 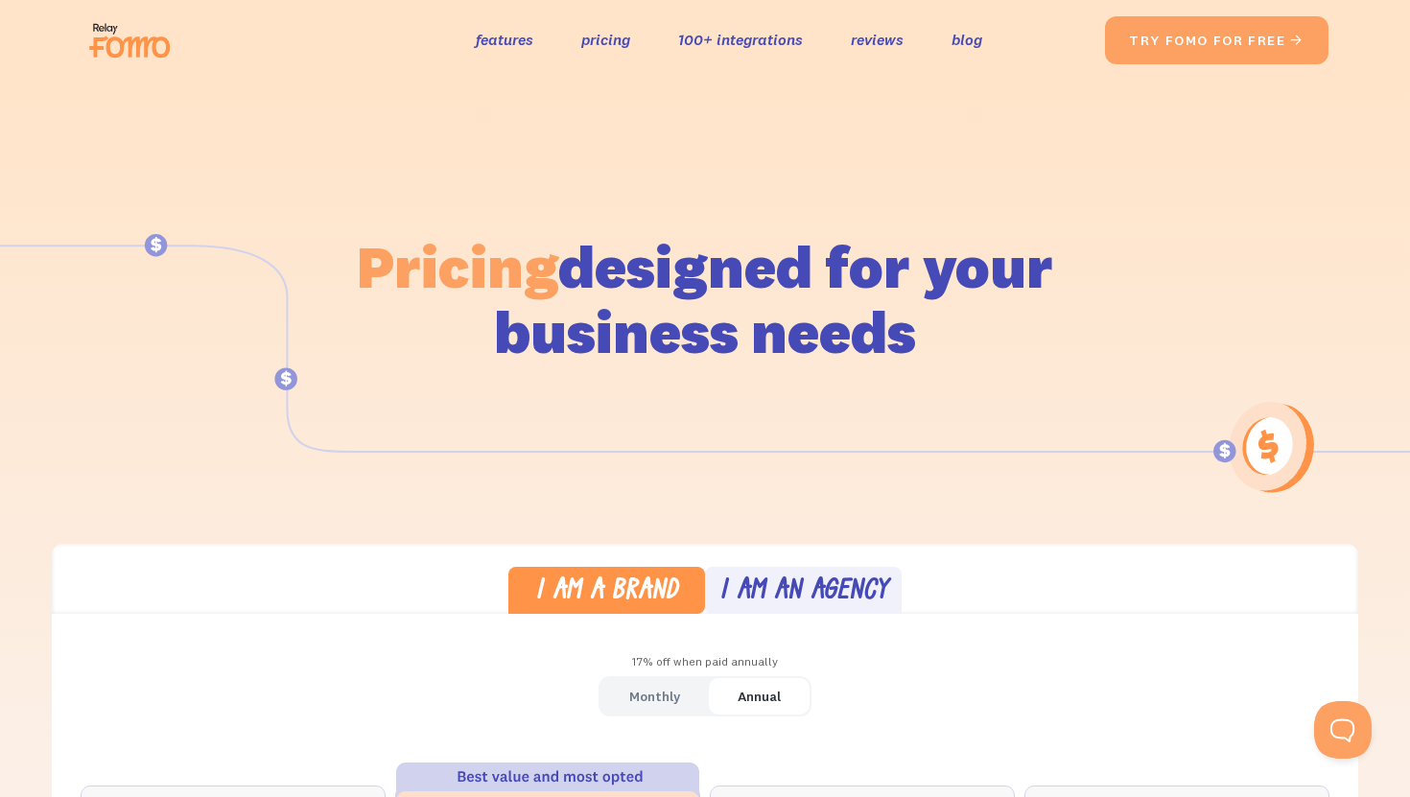 What do you see at coordinates (505, 39) in the screenshot?
I see `a: features` at bounding box center [505, 39].